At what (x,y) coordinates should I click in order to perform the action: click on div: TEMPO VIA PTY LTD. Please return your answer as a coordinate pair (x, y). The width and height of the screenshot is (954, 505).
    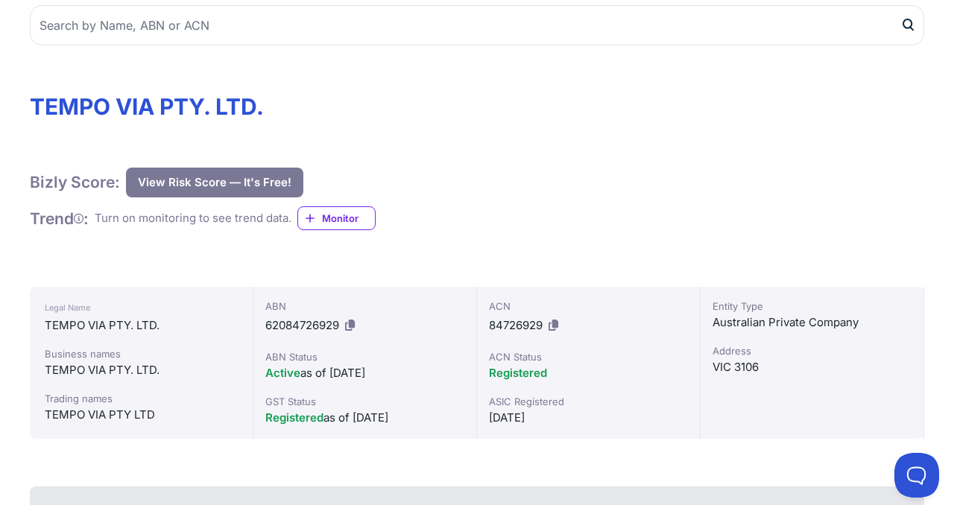
    Looking at the image, I should click on (141, 415).